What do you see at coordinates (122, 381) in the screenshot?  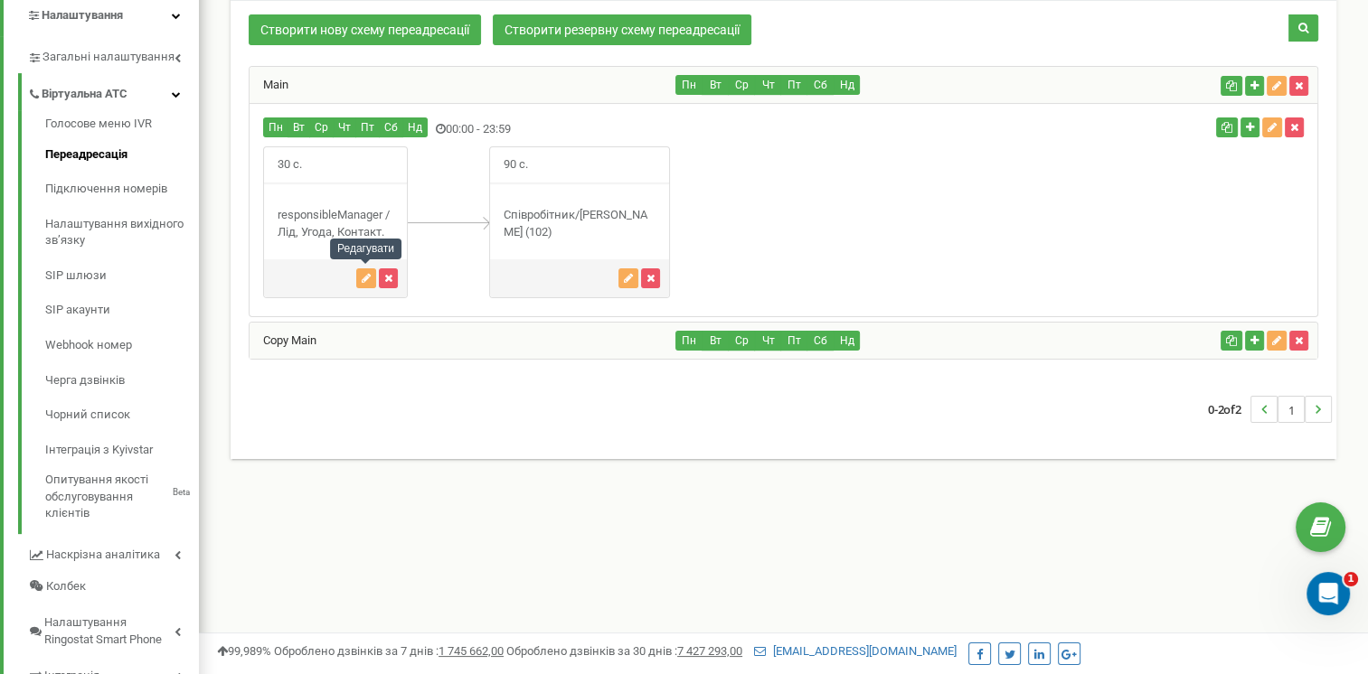 I see `a: Черга дзвінків` at bounding box center [122, 381].